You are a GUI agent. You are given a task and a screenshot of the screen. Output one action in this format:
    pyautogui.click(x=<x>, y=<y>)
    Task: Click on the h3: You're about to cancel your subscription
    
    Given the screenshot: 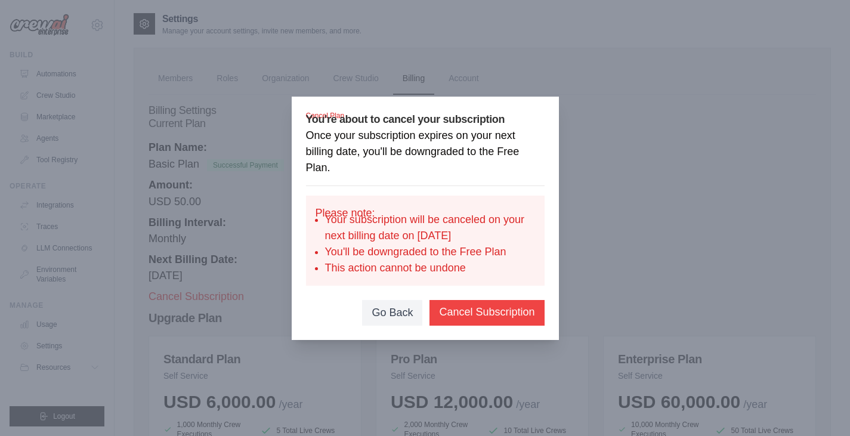 What is the action you would take?
    pyautogui.click(x=425, y=119)
    